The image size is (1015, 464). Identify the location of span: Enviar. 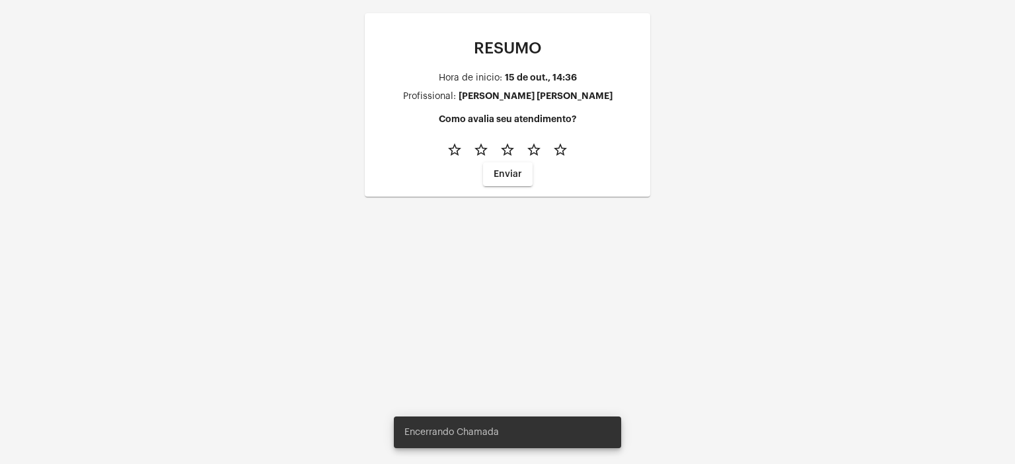
(507, 174).